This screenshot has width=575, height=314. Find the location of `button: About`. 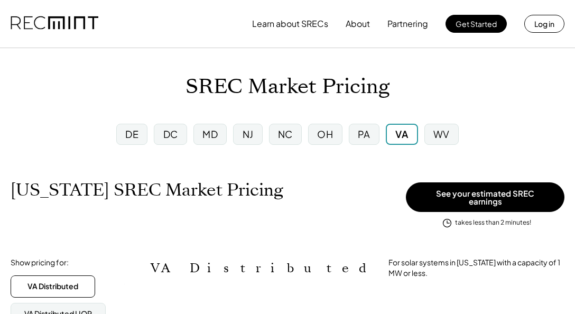

button: About is located at coordinates (358, 24).